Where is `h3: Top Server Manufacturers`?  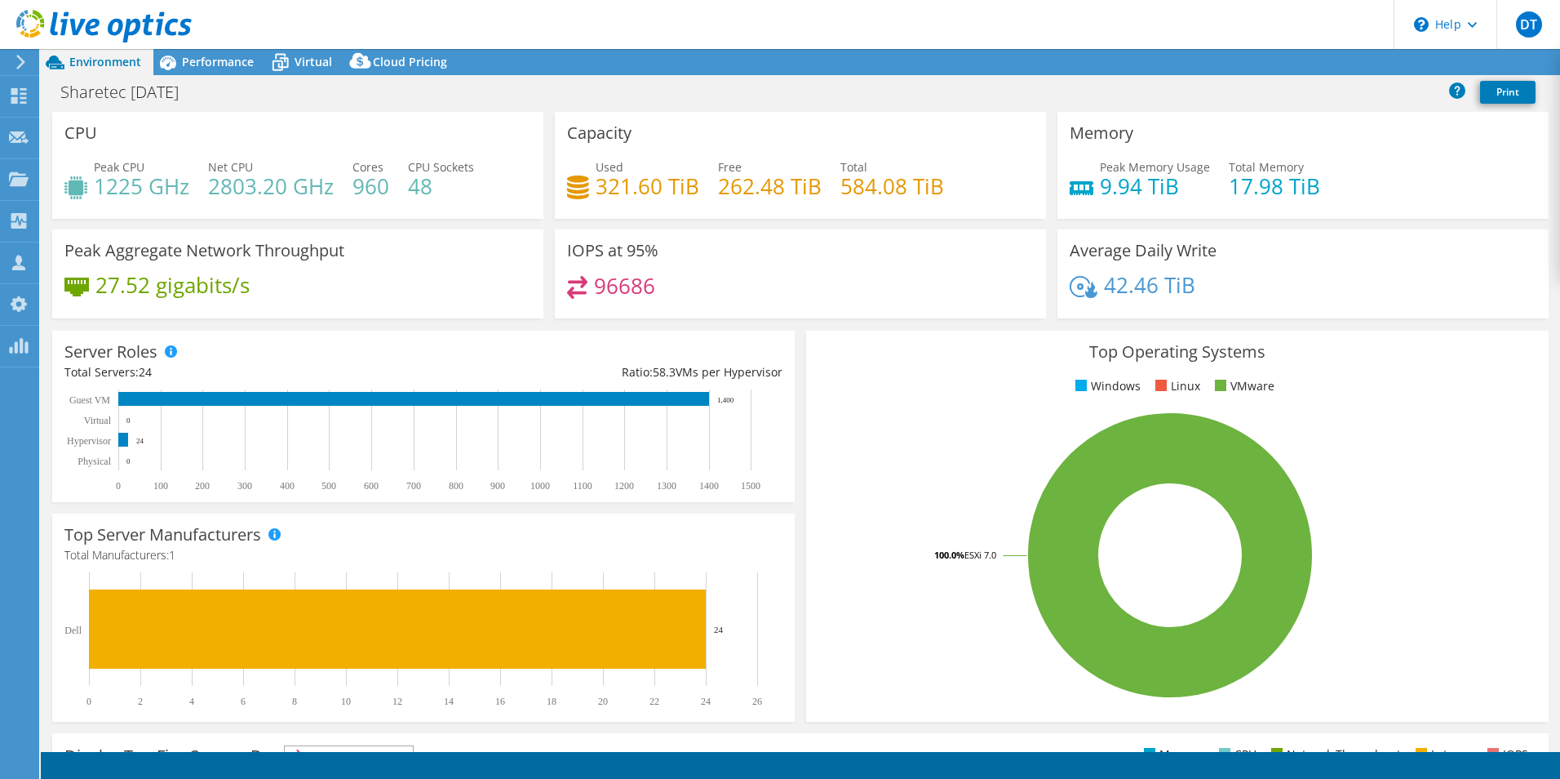 h3: Top Server Manufacturers is located at coordinates (162, 535).